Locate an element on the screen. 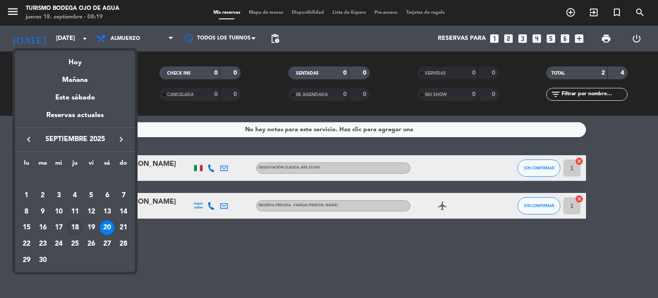 The image size is (658, 298). td: 7 de septiembre de 2025 is located at coordinates (123, 195).